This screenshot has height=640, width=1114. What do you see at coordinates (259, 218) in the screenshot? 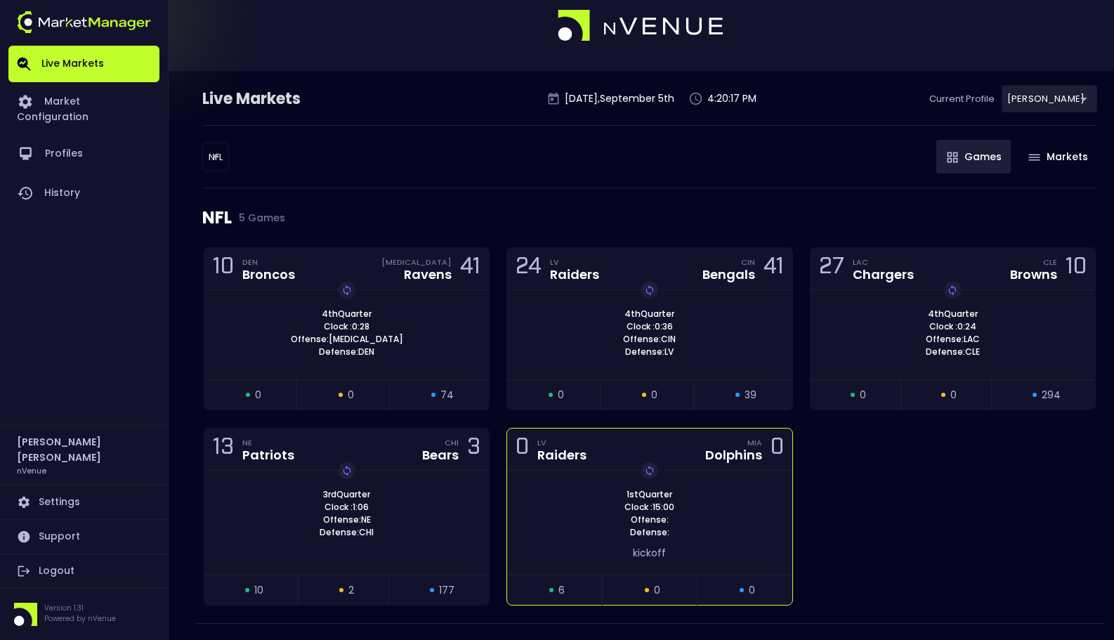
I see `span: 5 Games` at bounding box center [259, 218].